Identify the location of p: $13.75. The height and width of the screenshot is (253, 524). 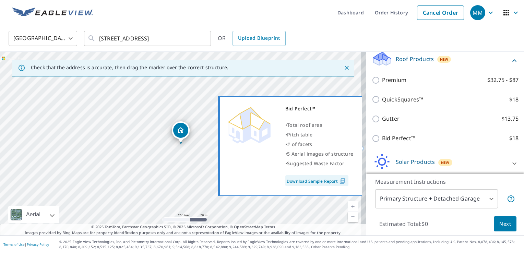
(510, 119).